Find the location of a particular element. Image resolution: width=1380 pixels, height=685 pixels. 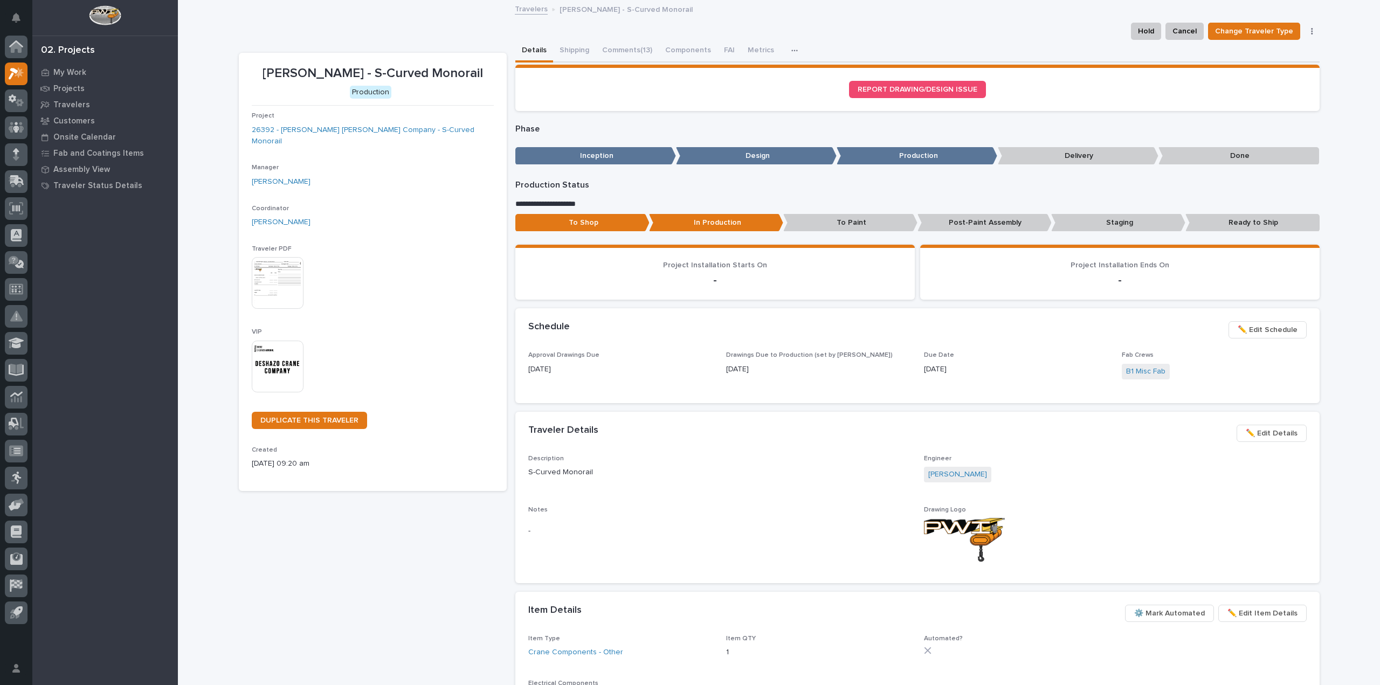

span: ⚙️ Mark Automated is located at coordinates (1169, 614).